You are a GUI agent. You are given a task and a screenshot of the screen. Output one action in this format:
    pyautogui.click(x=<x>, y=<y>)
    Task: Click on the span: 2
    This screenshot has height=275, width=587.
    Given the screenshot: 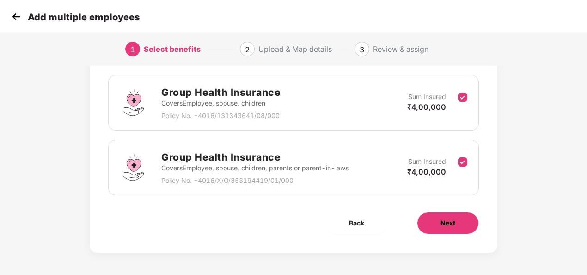 What is the action you would take?
    pyautogui.click(x=247, y=49)
    